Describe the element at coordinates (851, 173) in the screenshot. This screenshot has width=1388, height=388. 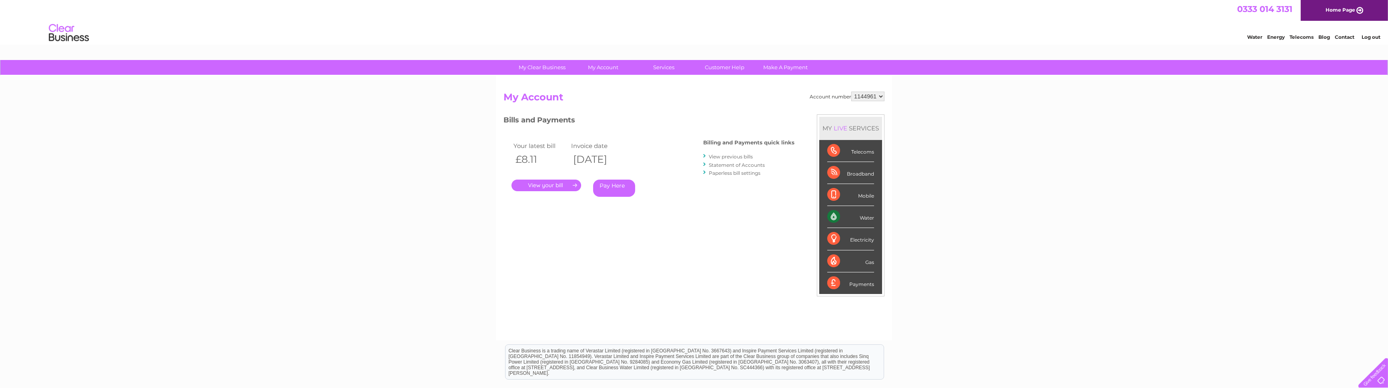
I see `div: Broadband` at that location.